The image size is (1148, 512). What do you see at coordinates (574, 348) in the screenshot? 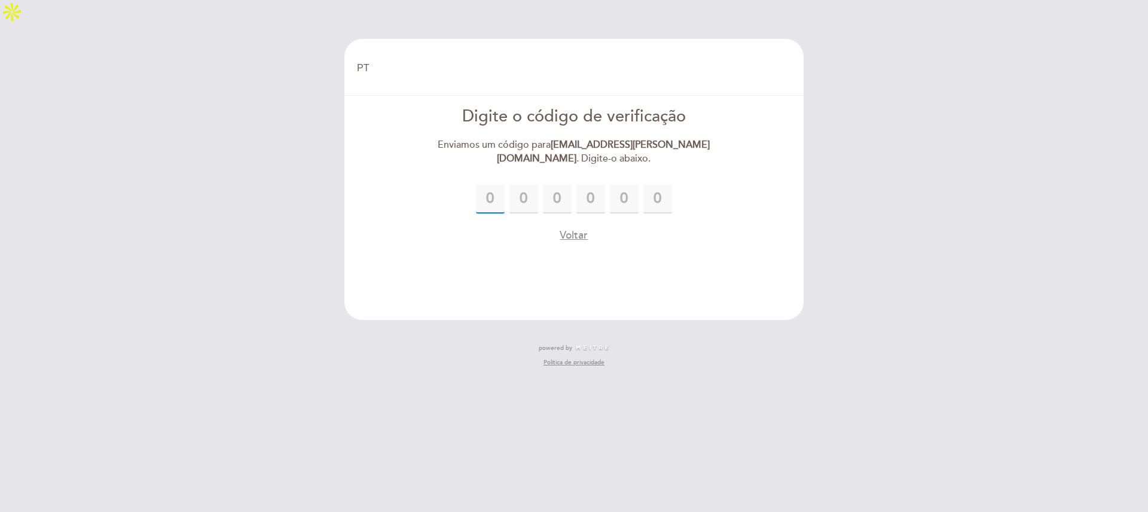
I see `a: powered by` at bounding box center [574, 348].